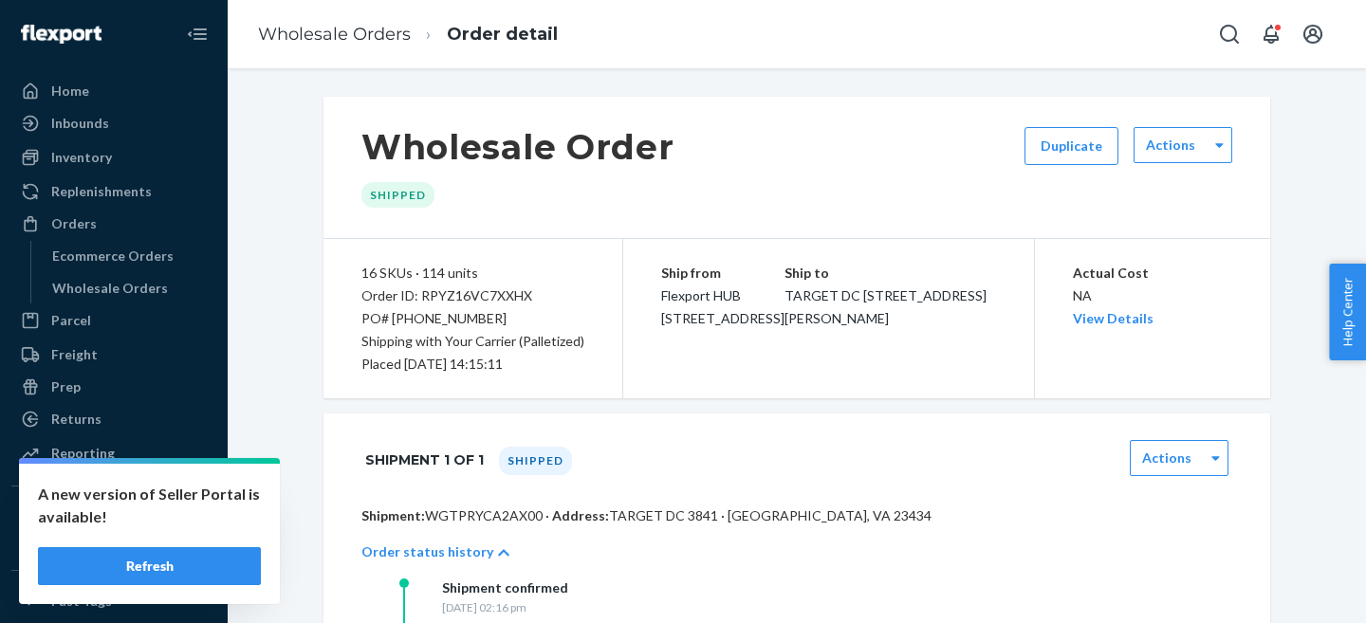 The height and width of the screenshot is (623, 1366). What do you see at coordinates (149, 506) in the screenshot?
I see `p: A new version of Seller Portal is available!` at bounding box center [149, 506].